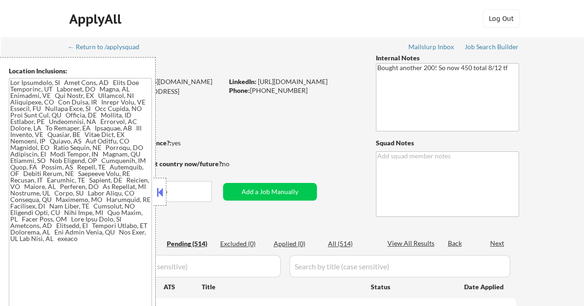 This screenshot has width=584, height=306. Describe the element at coordinates (492, 47) in the screenshot. I see `div: Job Search Builder` at that location.